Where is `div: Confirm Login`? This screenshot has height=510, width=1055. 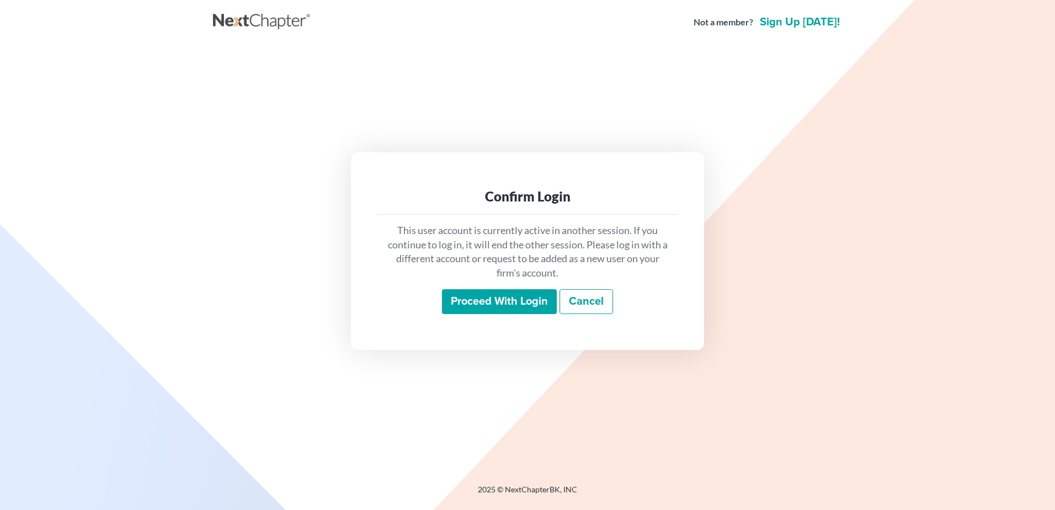
div: Confirm Login is located at coordinates (527, 196).